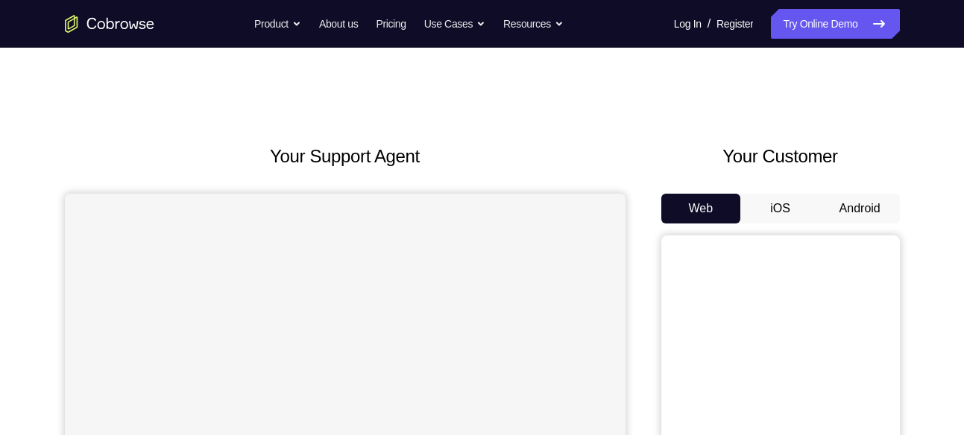 The image size is (964, 435). I want to click on button: Android, so click(860, 209).